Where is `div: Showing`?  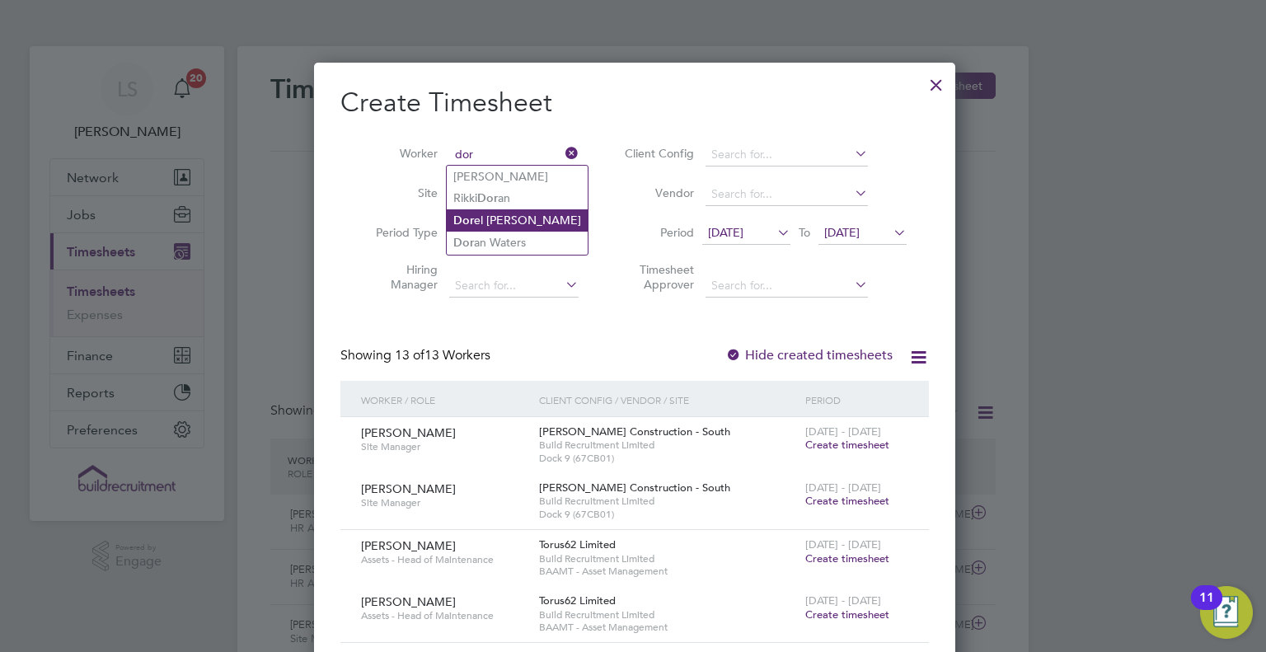 div: Showing is located at coordinates (417, 355).